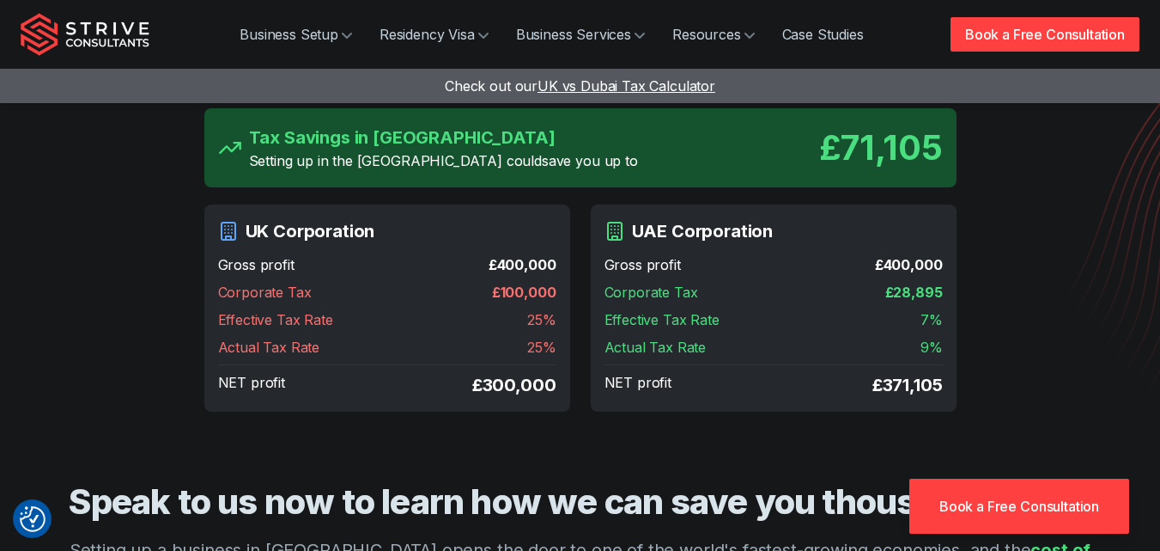  What do you see at coordinates (33, 519) in the screenshot?
I see `img: Revisit consent button` at bounding box center [33, 519].